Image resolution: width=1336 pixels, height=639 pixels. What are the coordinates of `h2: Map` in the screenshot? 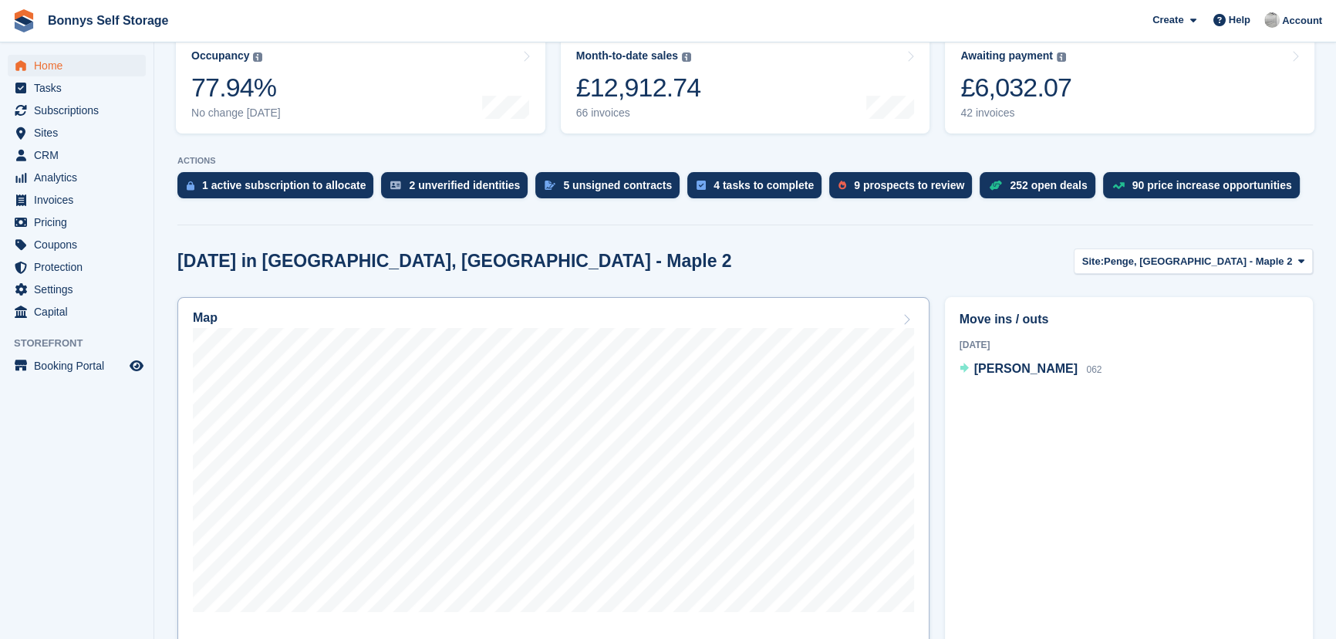 It's located at (205, 318).